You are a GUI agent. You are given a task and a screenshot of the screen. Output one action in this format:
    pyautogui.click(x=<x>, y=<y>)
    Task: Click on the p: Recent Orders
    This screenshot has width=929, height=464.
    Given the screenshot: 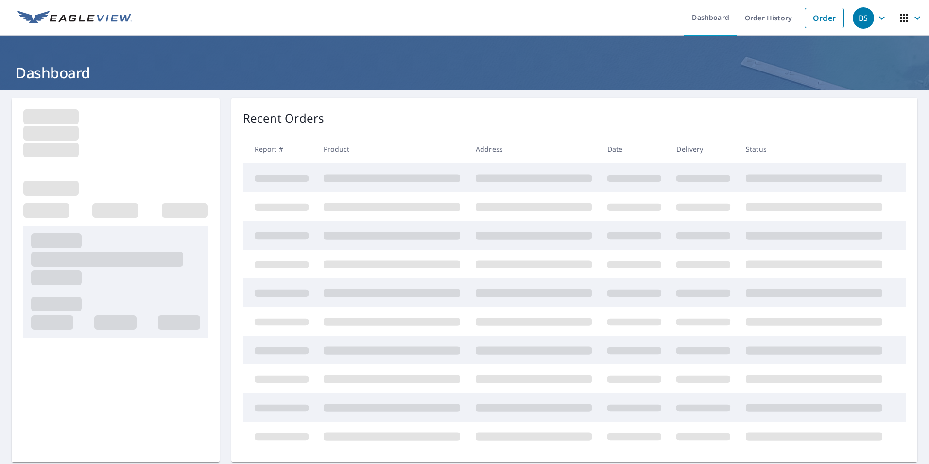 What is the action you would take?
    pyautogui.click(x=284, y=118)
    